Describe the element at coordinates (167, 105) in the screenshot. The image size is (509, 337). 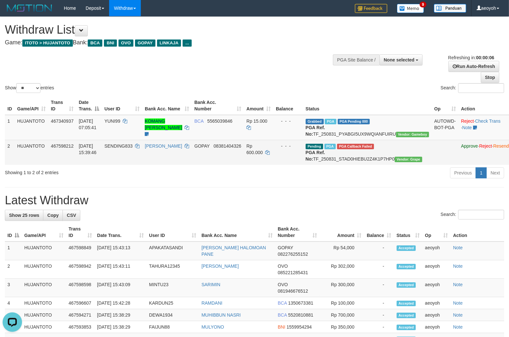
I see `th: Bank Acc. Name: activate to sort column ascending` at that location.